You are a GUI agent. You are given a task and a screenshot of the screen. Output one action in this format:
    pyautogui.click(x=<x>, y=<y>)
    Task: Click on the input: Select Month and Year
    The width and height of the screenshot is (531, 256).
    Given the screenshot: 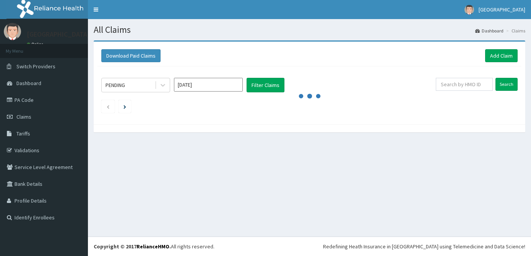 What is the action you would take?
    pyautogui.click(x=208, y=85)
    